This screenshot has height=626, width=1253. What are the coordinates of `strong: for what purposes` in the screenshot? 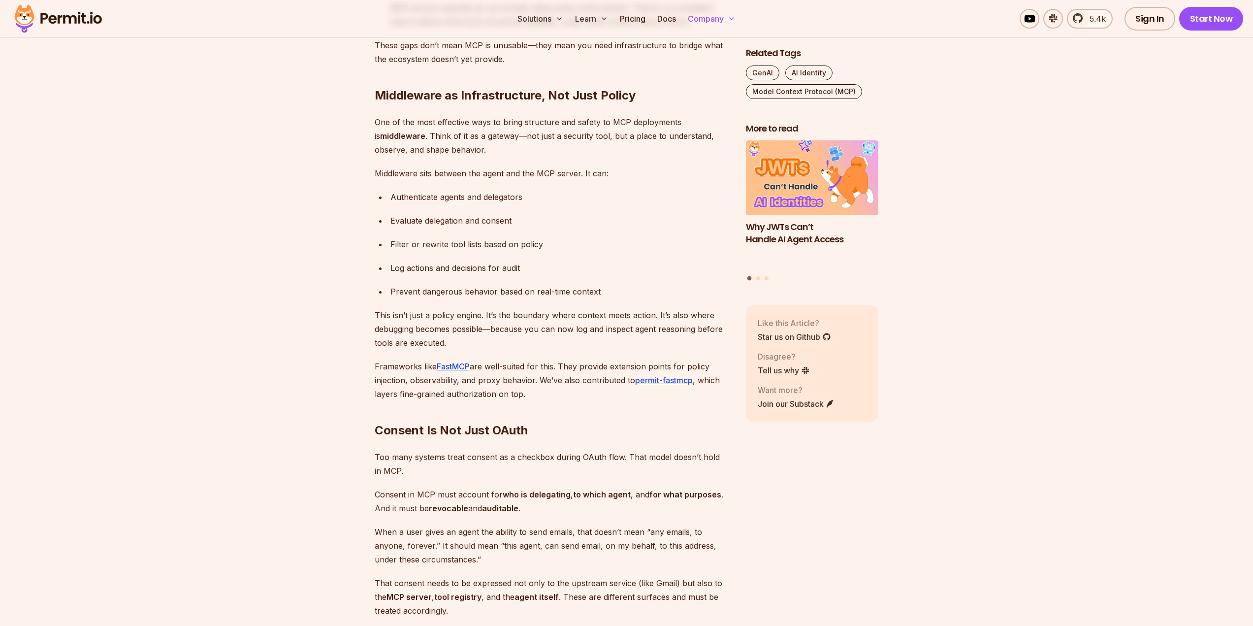 It's located at (685, 494).